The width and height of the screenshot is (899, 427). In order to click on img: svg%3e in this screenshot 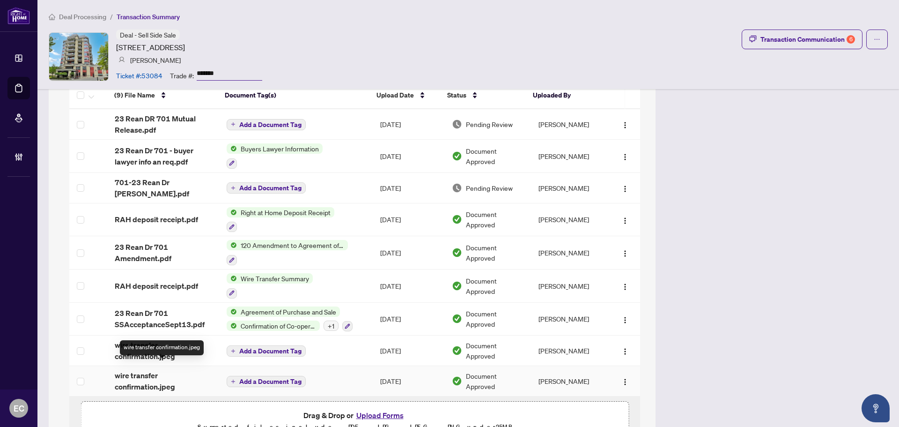, I will do `click(122, 60)`.